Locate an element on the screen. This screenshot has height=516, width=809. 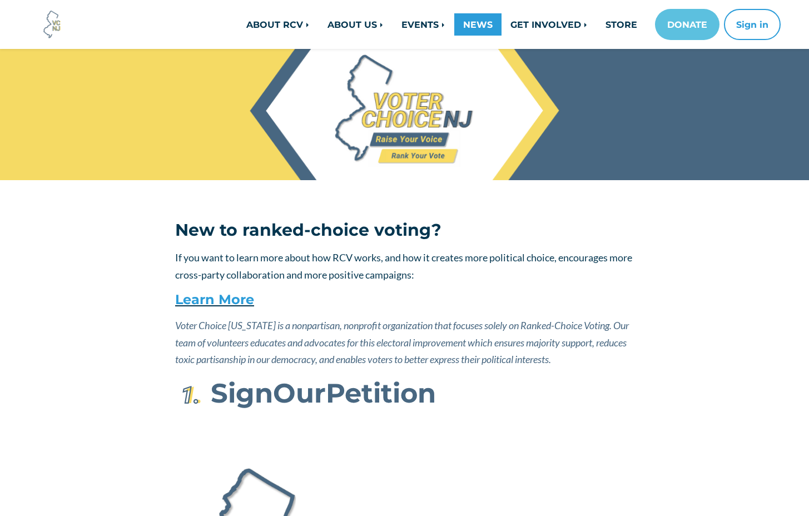
strong: Sign Petition is located at coordinates (323, 392).